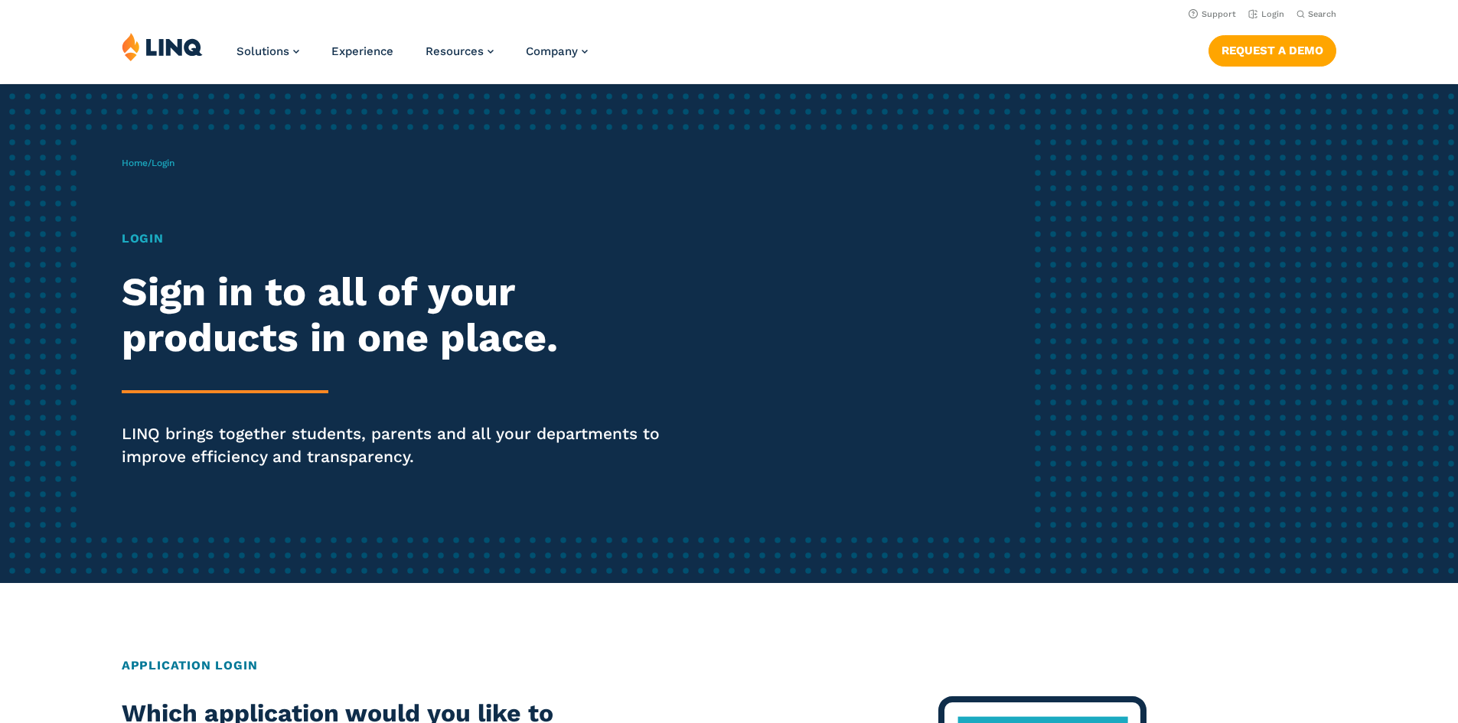  Describe the element at coordinates (135, 163) in the screenshot. I see `a: Home` at that location.